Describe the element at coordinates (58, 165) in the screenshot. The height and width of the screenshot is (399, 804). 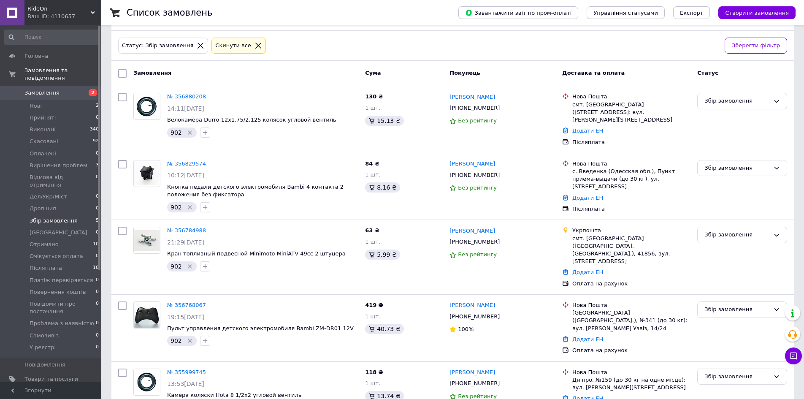
I see `span: Вирішення проблем` at that location.